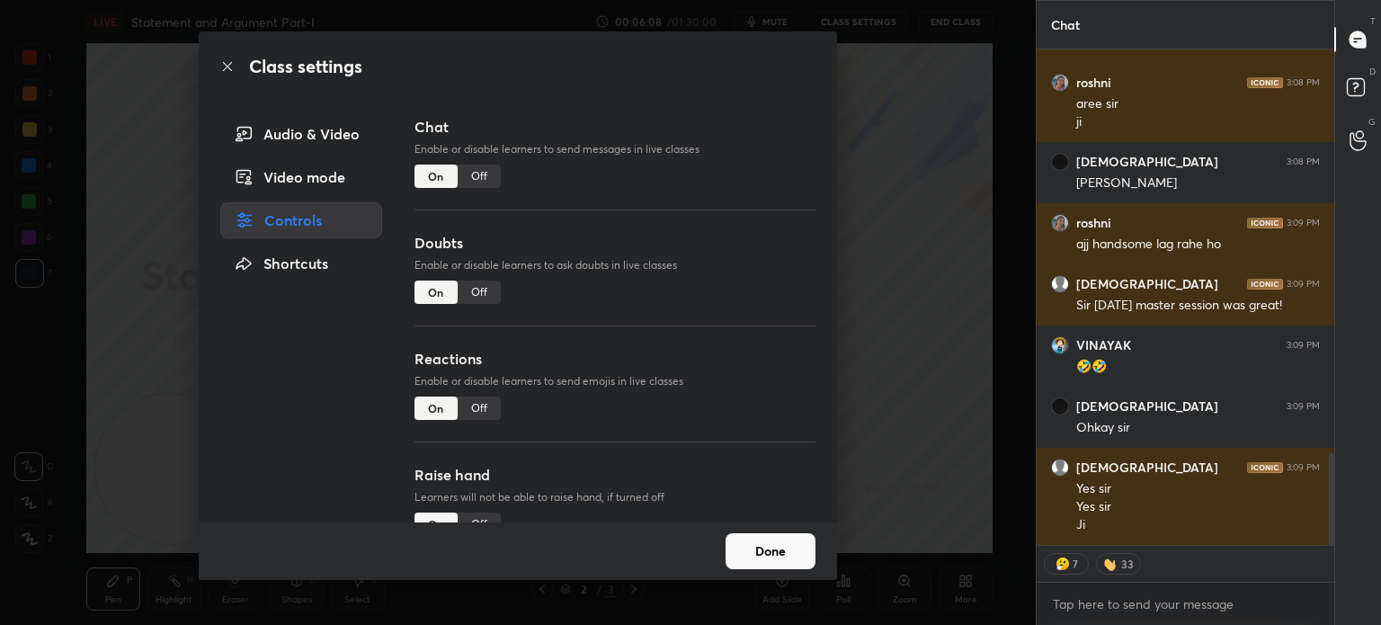 Image resolution: width=1381 pixels, height=625 pixels. I want to click on img: baf581b78f9842df8d22f21915c0352e.jpg, so click(1060, 345).